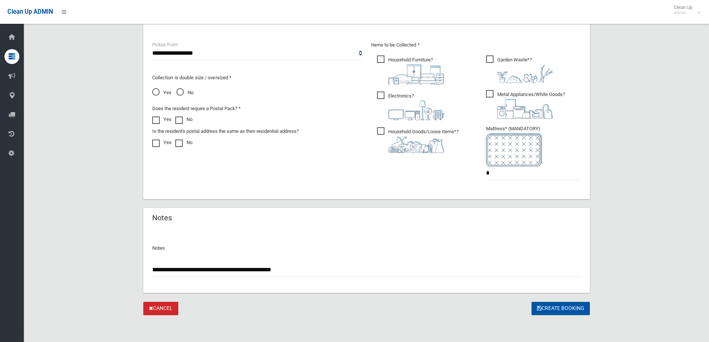 This screenshot has height=342, width=709. What do you see at coordinates (226, 131) in the screenshot?
I see `label: Is the resident's postal address the same as their residential address?` at bounding box center [226, 131].